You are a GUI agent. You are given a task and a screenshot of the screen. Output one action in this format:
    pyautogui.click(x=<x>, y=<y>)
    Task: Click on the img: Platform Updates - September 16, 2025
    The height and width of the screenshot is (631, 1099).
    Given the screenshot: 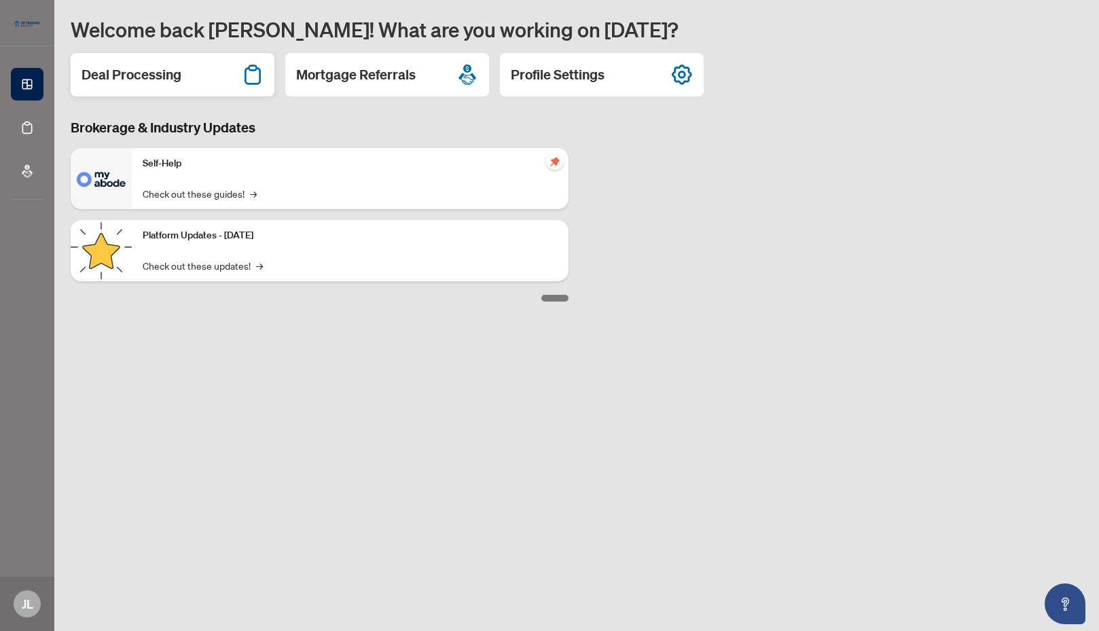 What is the action you would take?
    pyautogui.click(x=101, y=251)
    